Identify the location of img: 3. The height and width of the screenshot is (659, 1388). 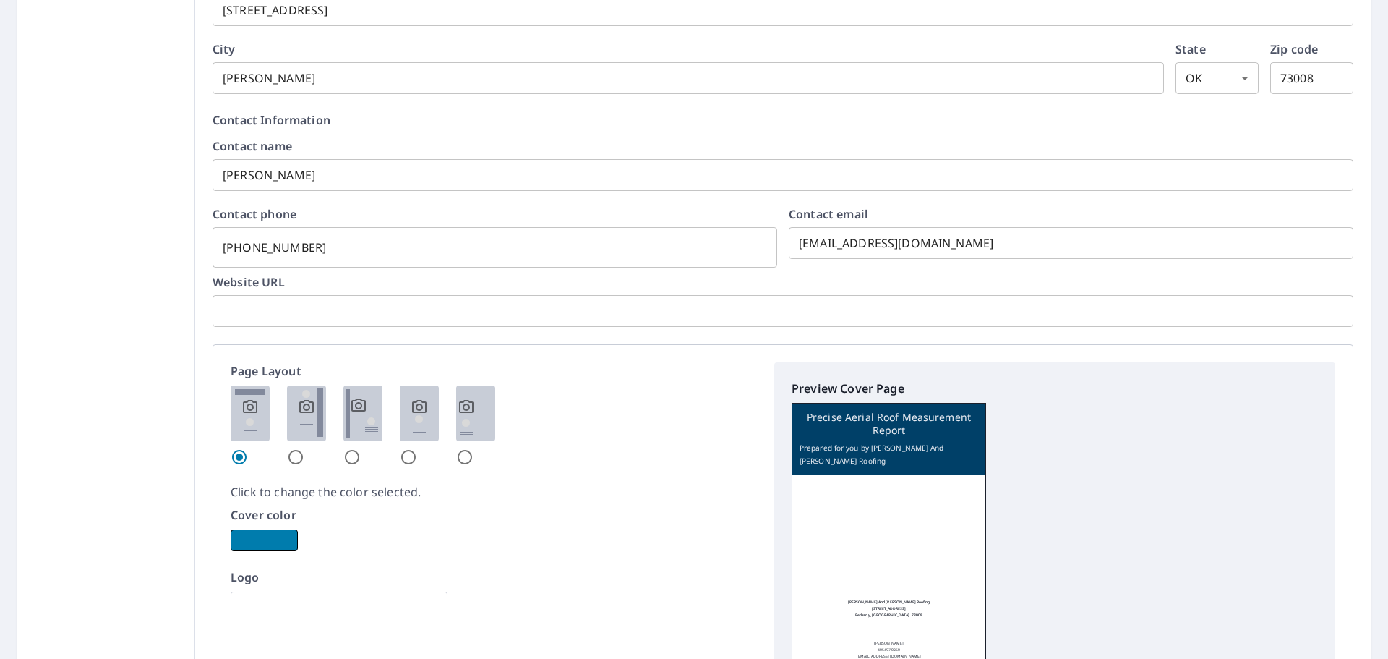
(363, 413).